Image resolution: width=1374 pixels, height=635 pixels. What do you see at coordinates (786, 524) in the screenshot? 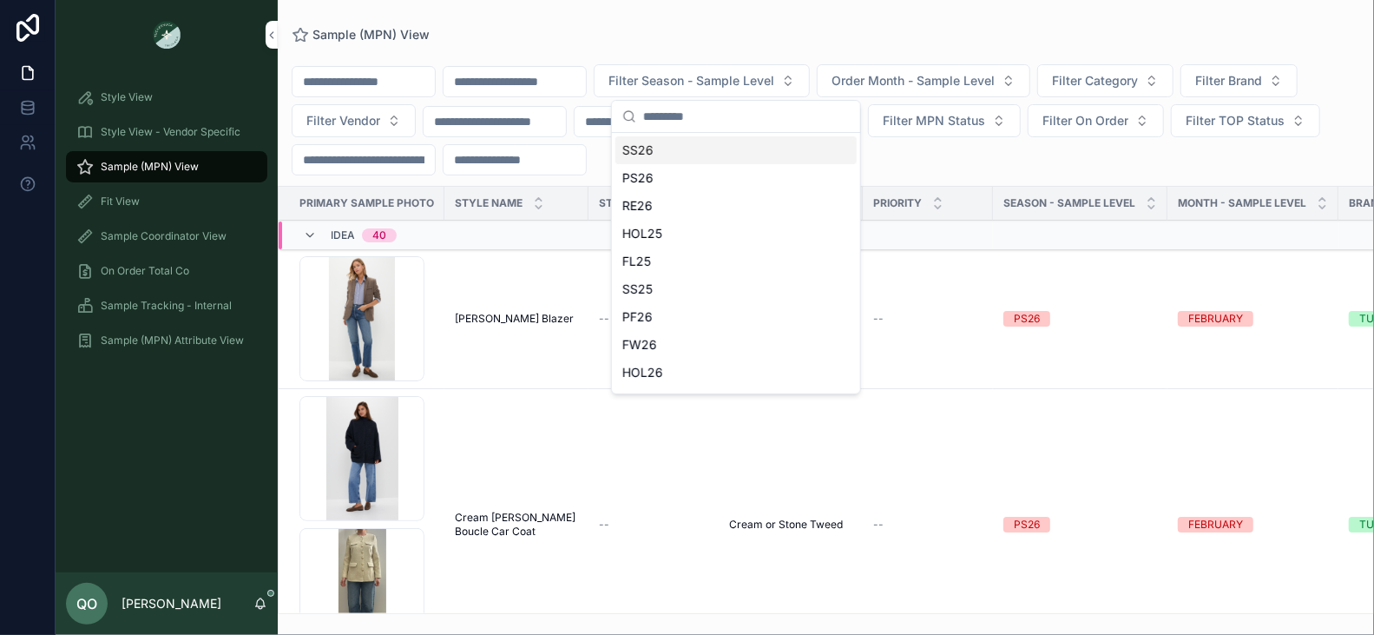
I see `span: Cream or Stone Tweed` at bounding box center [786, 524].